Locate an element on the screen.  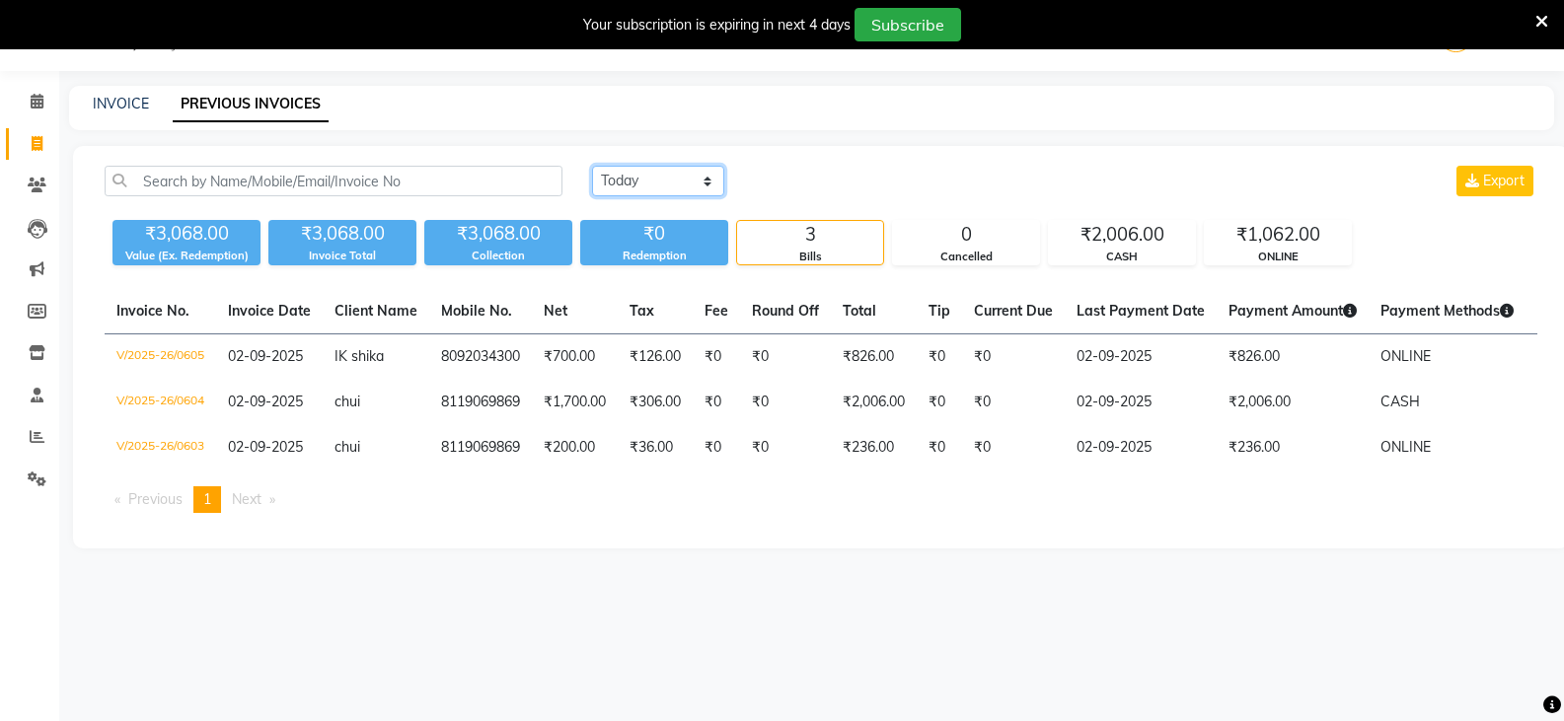
span: 1 is located at coordinates (207, 499).